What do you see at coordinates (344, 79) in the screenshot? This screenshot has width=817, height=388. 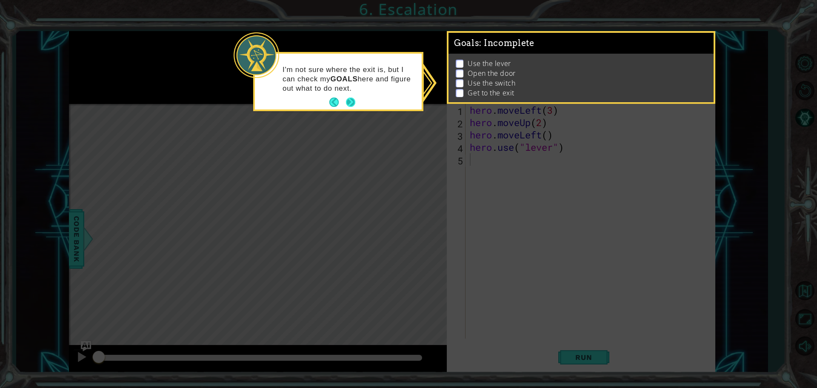 I see `strong: GOALS` at bounding box center [344, 79].